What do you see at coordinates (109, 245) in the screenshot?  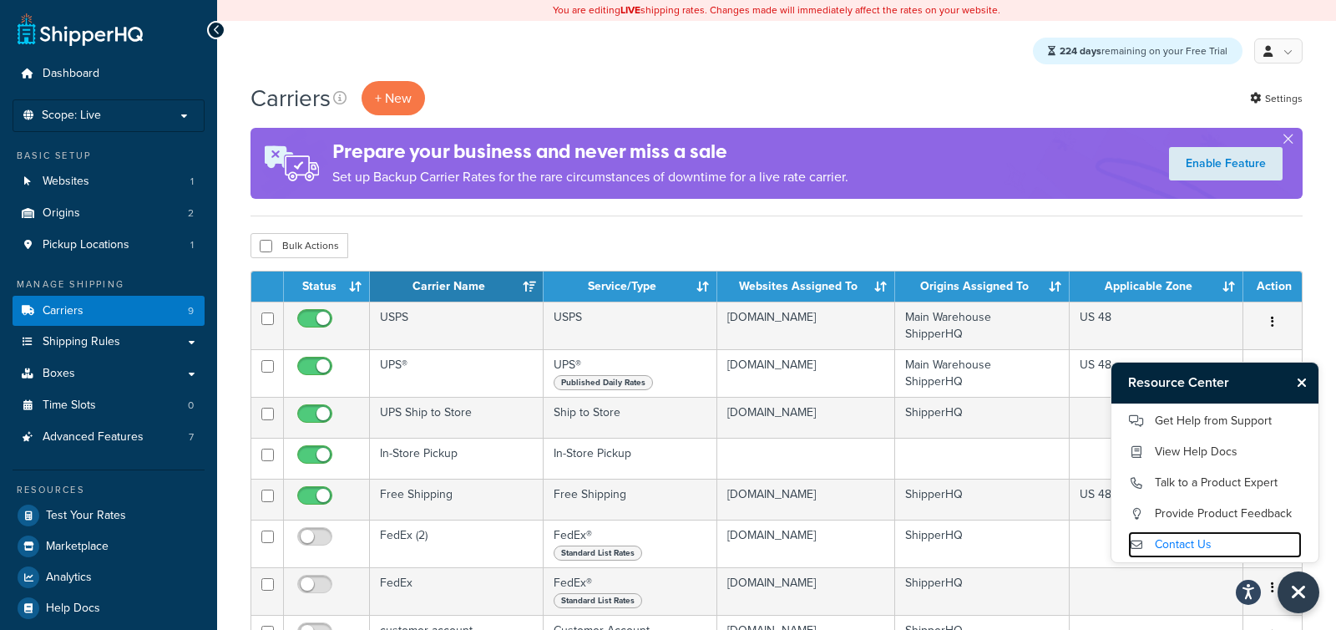 I see `a: Pickup Locations 1` at bounding box center [109, 245].